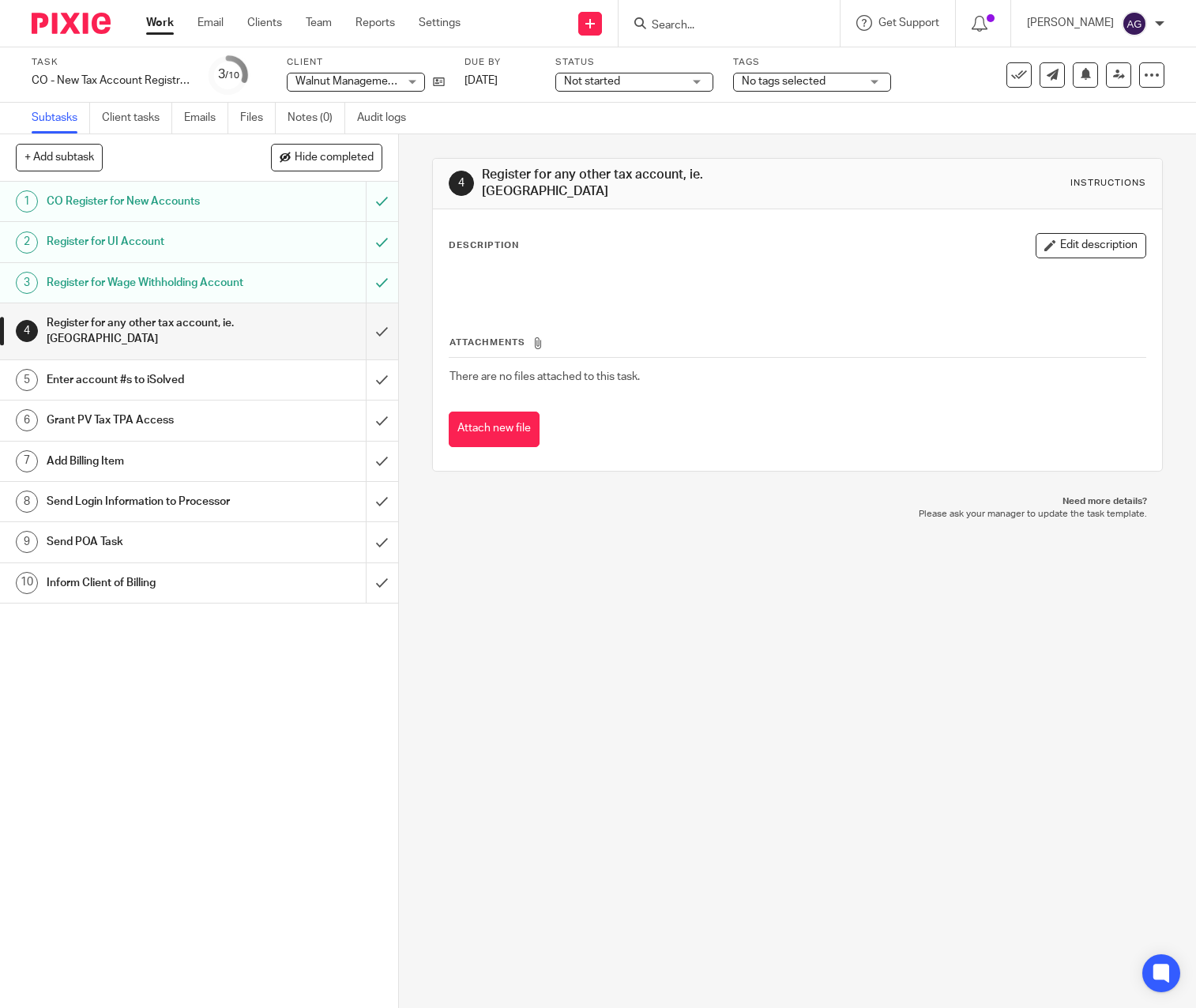 Image resolution: width=1196 pixels, height=1008 pixels. What do you see at coordinates (27, 242) in the screenshot?
I see `div: 2` at bounding box center [27, 242].